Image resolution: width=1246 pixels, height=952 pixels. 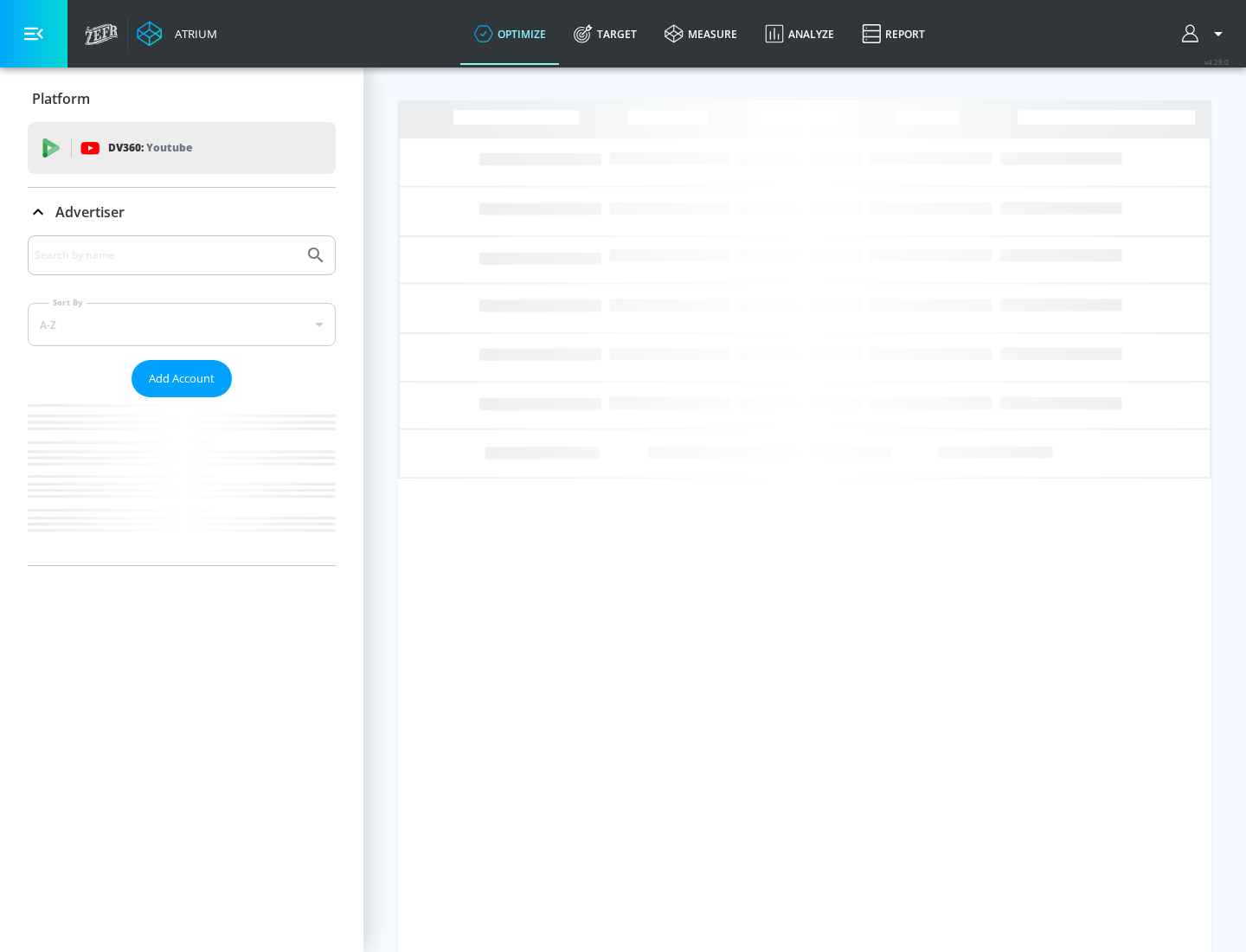 What do you see at coordinates (182, 481) in the screenshot?
I see `nav: list of Advertiser` at bounding box center [182, 481].